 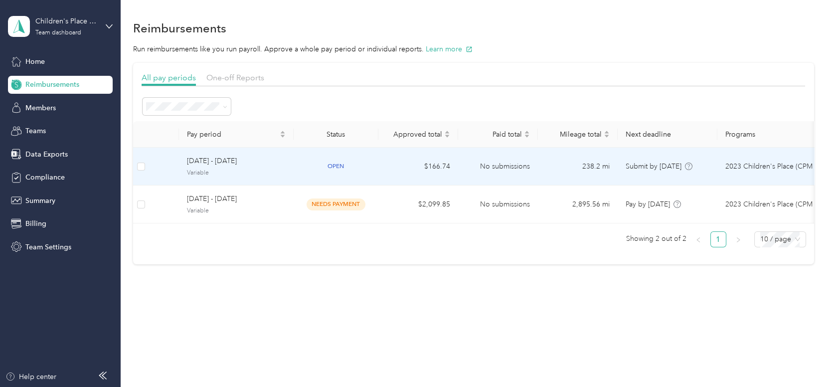 I want to click on div: Status, so click(x=336, y=134).